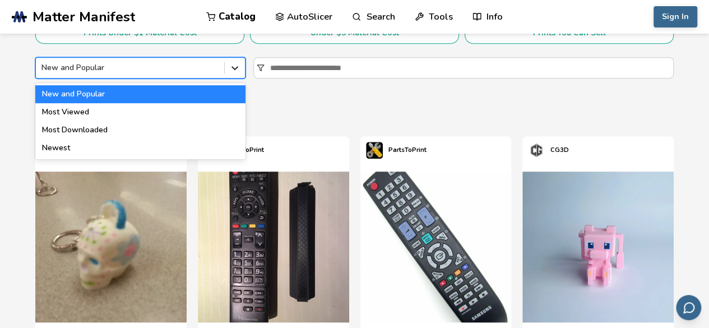 The height and width of the screenshot is (328, 709). What do you see at coordinates (140, 94) in the screenshot?
I see `div: New and Popular` at bounding box center [140, 94].